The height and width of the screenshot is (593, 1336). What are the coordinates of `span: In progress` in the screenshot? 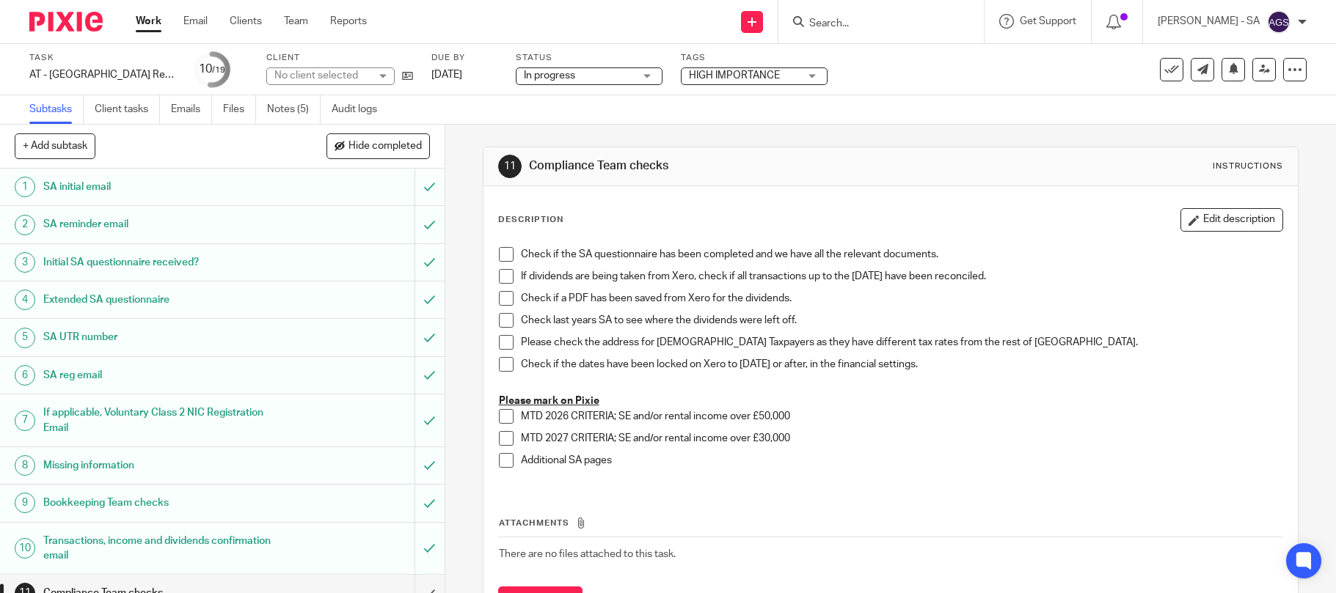 It's located at (549, 76).